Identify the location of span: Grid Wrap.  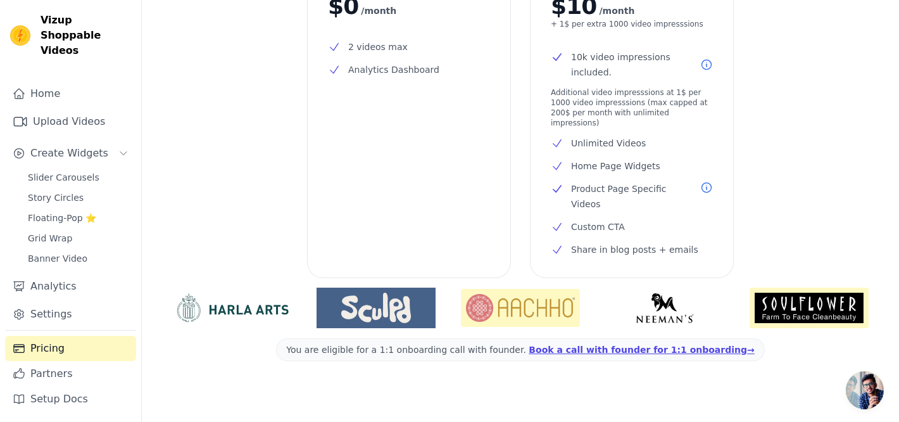
(50, 238).